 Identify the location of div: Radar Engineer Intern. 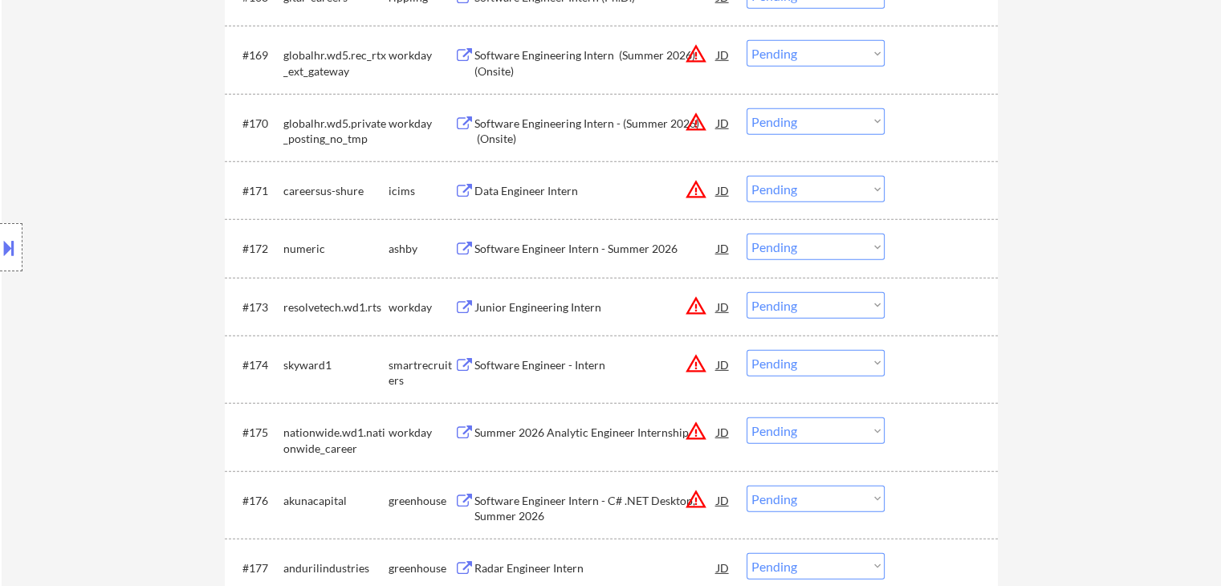
(596, 568).